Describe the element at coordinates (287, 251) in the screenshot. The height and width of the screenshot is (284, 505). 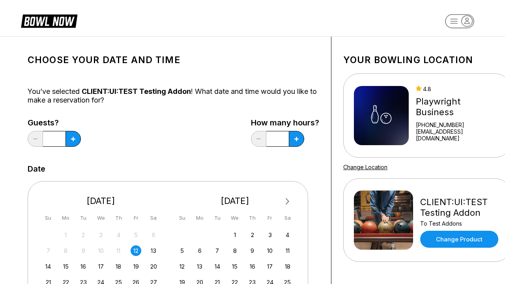
I see `div: Choose Saturday, October 11th, 2025` at that location.